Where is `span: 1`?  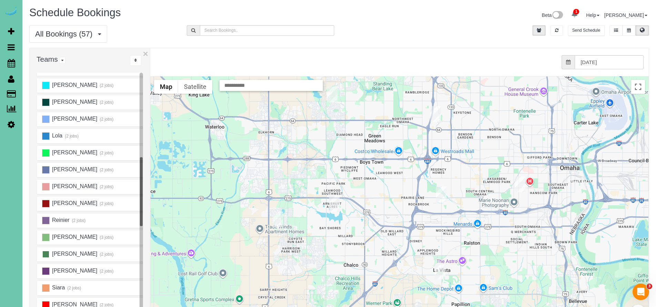 span: 1 is located at coordinates (576, 12).